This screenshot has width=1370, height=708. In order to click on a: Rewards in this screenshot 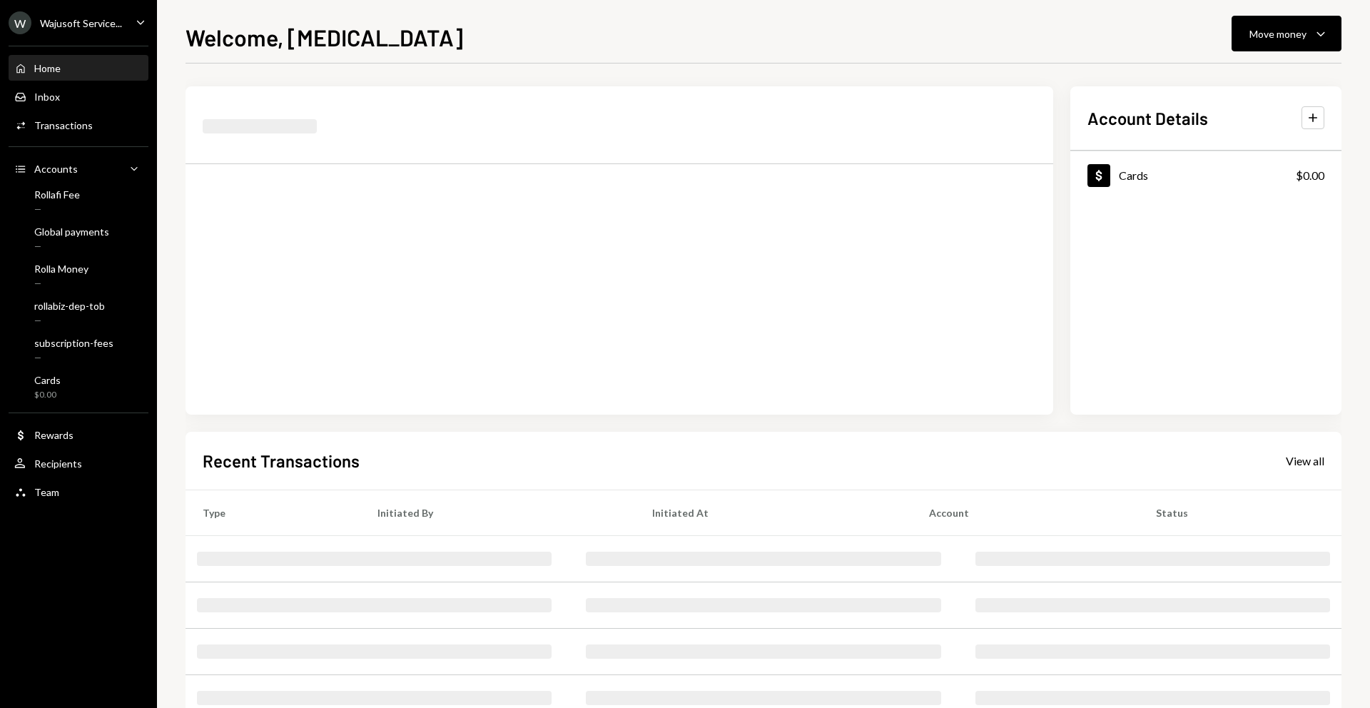, I will do `click(79, 435)`.